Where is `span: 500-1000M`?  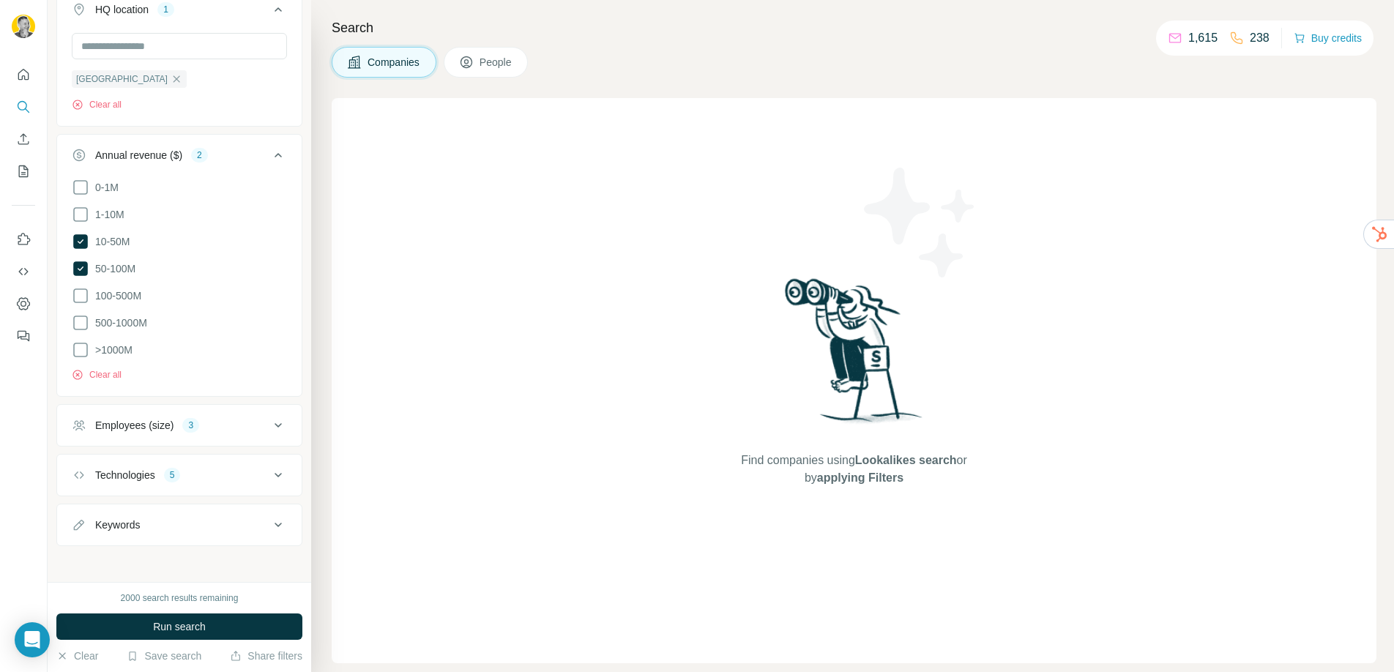 span: 500-1000M is located at coordinates (118, 323).